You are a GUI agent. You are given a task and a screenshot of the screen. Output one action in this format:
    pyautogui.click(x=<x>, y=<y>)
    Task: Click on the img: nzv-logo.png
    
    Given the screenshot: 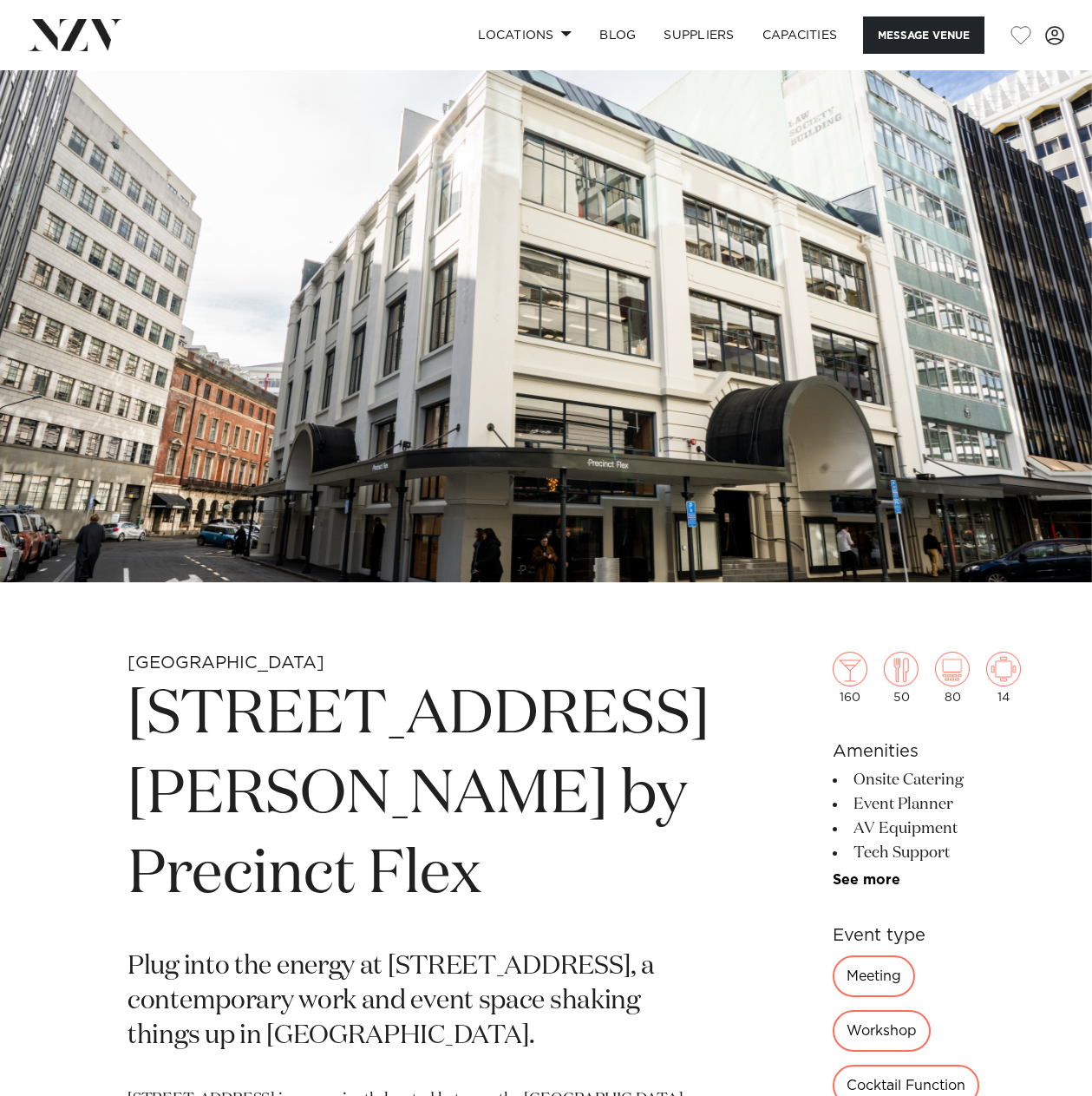 What is the action you would take?
    pyautogui.click(x=74, y=35)
    